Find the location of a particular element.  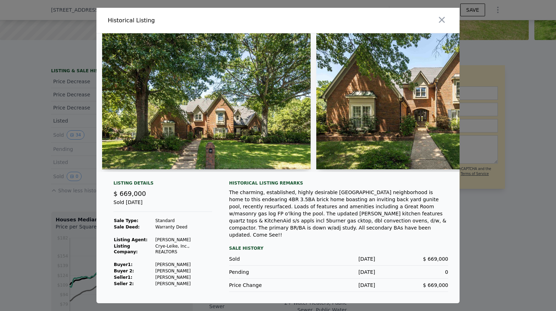

div: 0 is located at coordinates (411, 272).